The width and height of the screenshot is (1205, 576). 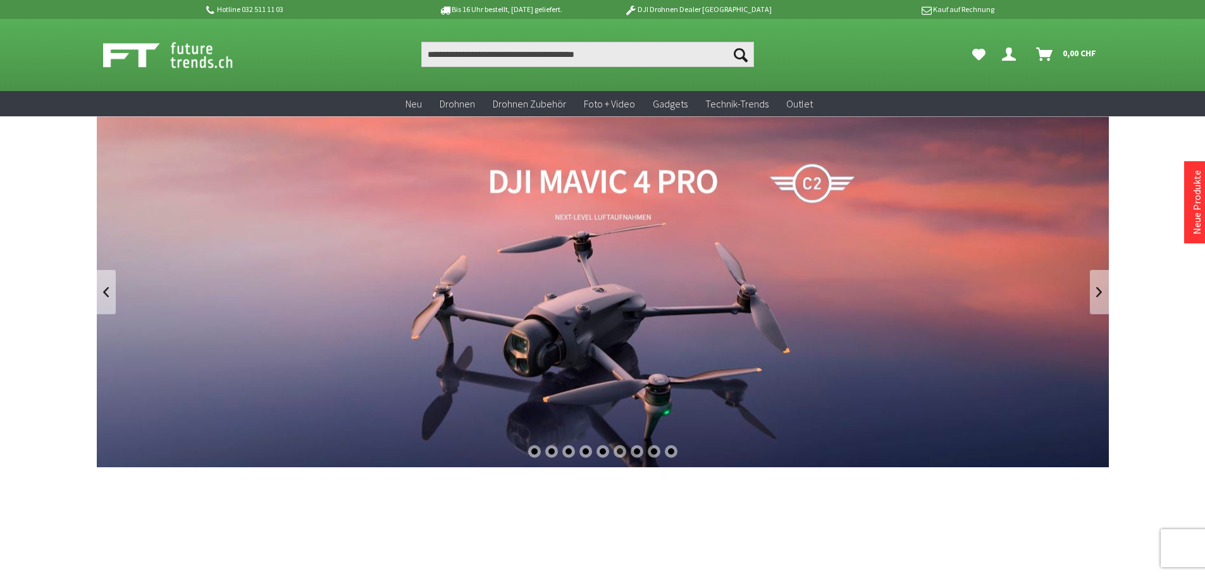 What do you see at coordinates (741, 54) in the screenshot?
I see `button: Suchen` at bounding box center [741, 54].